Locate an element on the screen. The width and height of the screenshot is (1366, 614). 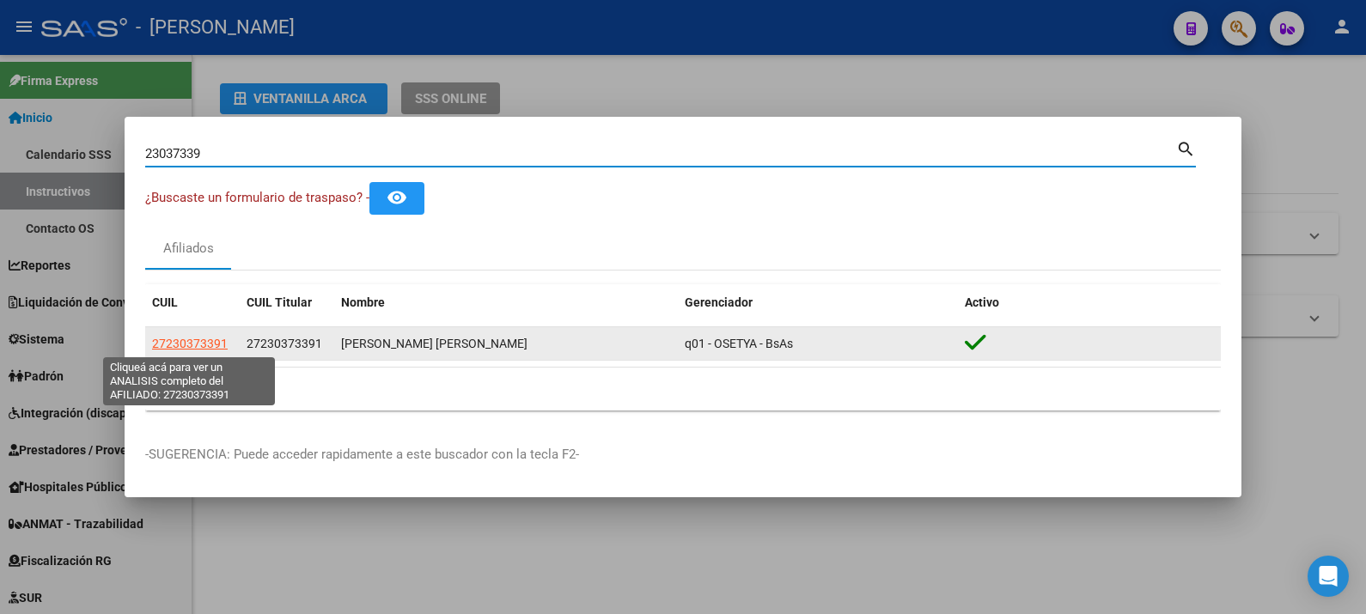
span: Gerenciador is located at coordinates (718, 302).